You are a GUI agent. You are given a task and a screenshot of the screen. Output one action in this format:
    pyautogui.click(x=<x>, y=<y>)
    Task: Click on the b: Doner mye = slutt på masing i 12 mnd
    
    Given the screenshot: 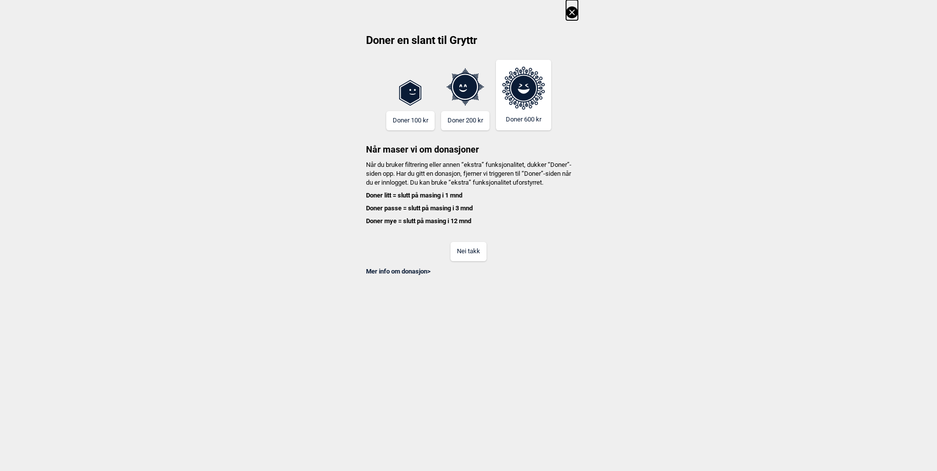 What is the action you would take?
    pyautogui.click(x=418, y=221)
    